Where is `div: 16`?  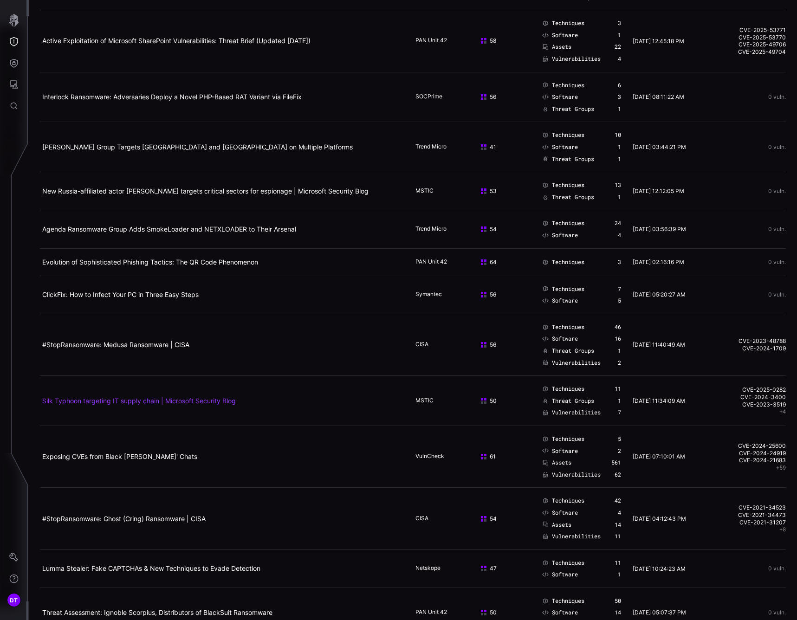
div: 16 is located at coordinates (618, 339).